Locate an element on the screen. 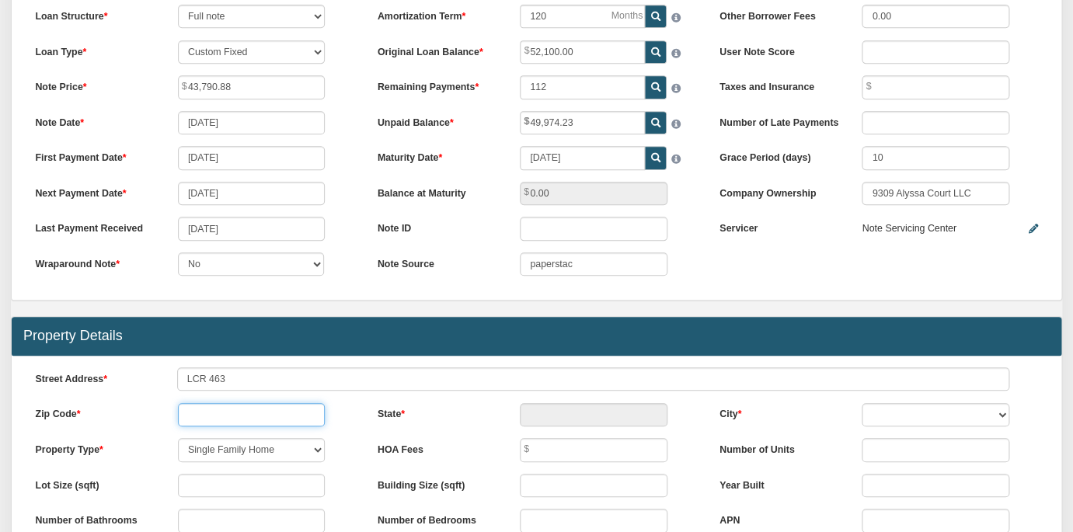 The height and width of the screenshot is (532, 1073). label: Amortization Term is located at coordinates (437, 14).